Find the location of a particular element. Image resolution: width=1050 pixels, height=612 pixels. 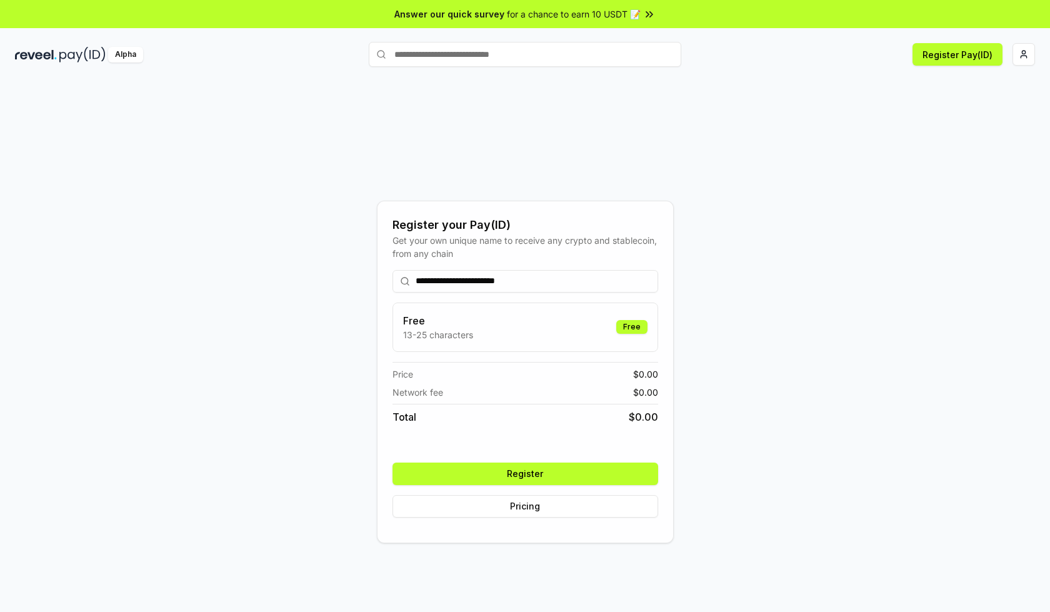

span: Total is located at coordinates (404, 417).